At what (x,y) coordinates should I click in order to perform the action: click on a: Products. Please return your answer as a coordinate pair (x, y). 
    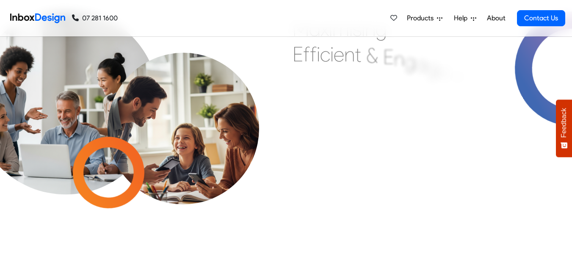
    Looking at the image, I should click on (424, 18).